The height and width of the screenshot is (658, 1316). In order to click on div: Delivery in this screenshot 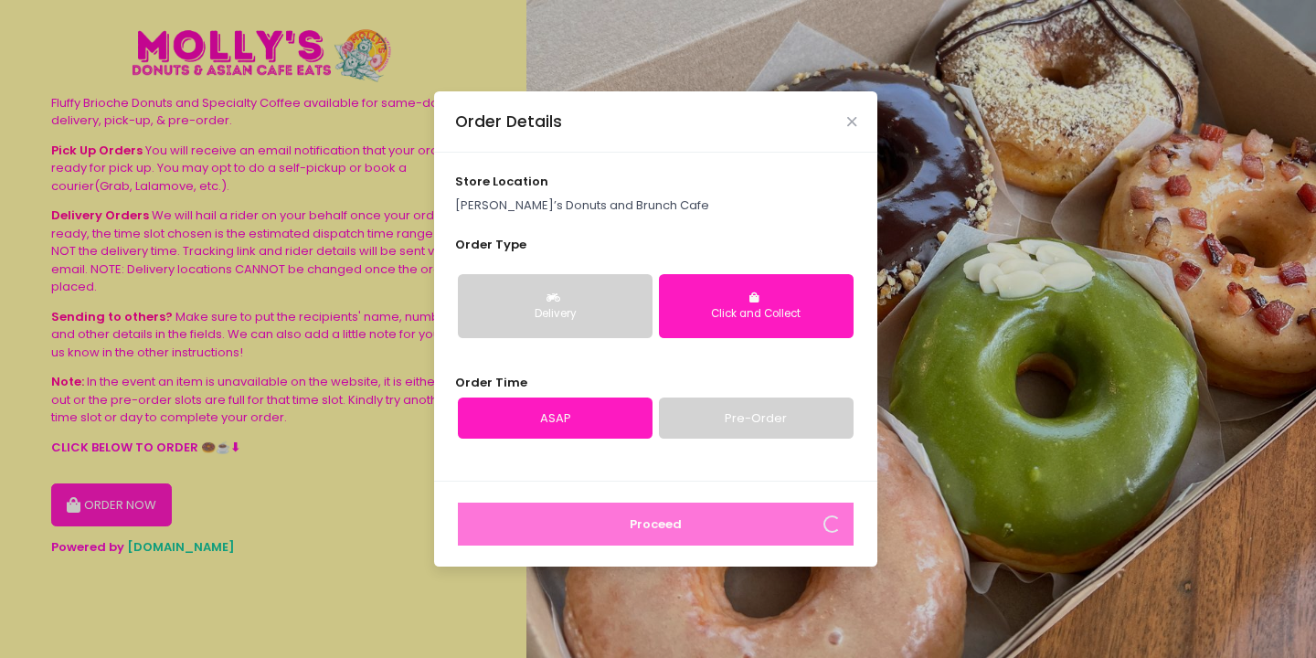, I will do `click(555, 314)`.